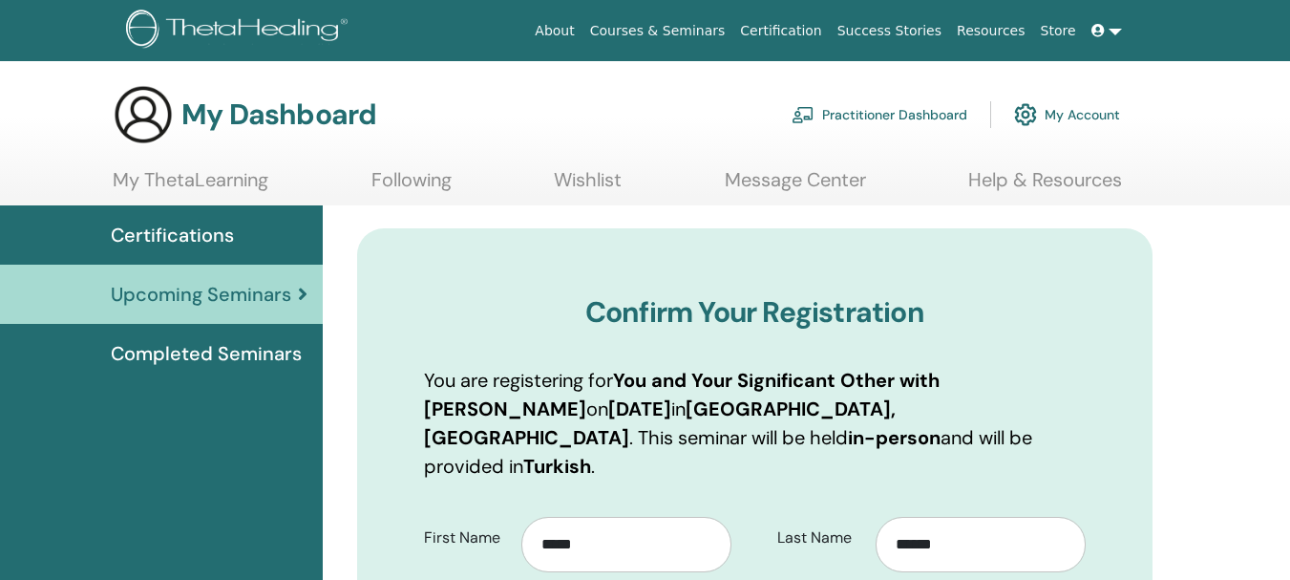 This screenshot has height=580, width=1290. What do you see at coordinates (1067, 115) in the screenshot?
I see `a: My Account` at bounding box center [1067, 115].